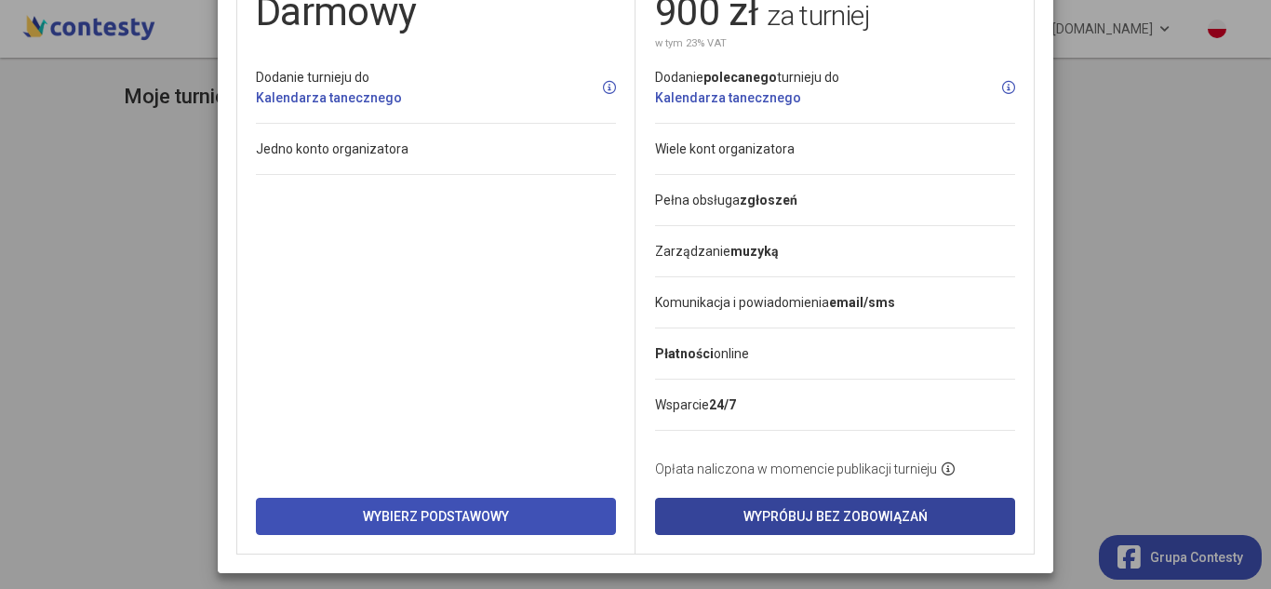  Describe the element at coordinates (722, 405) in the screenshot. I see `strong: 24/7` at that location.